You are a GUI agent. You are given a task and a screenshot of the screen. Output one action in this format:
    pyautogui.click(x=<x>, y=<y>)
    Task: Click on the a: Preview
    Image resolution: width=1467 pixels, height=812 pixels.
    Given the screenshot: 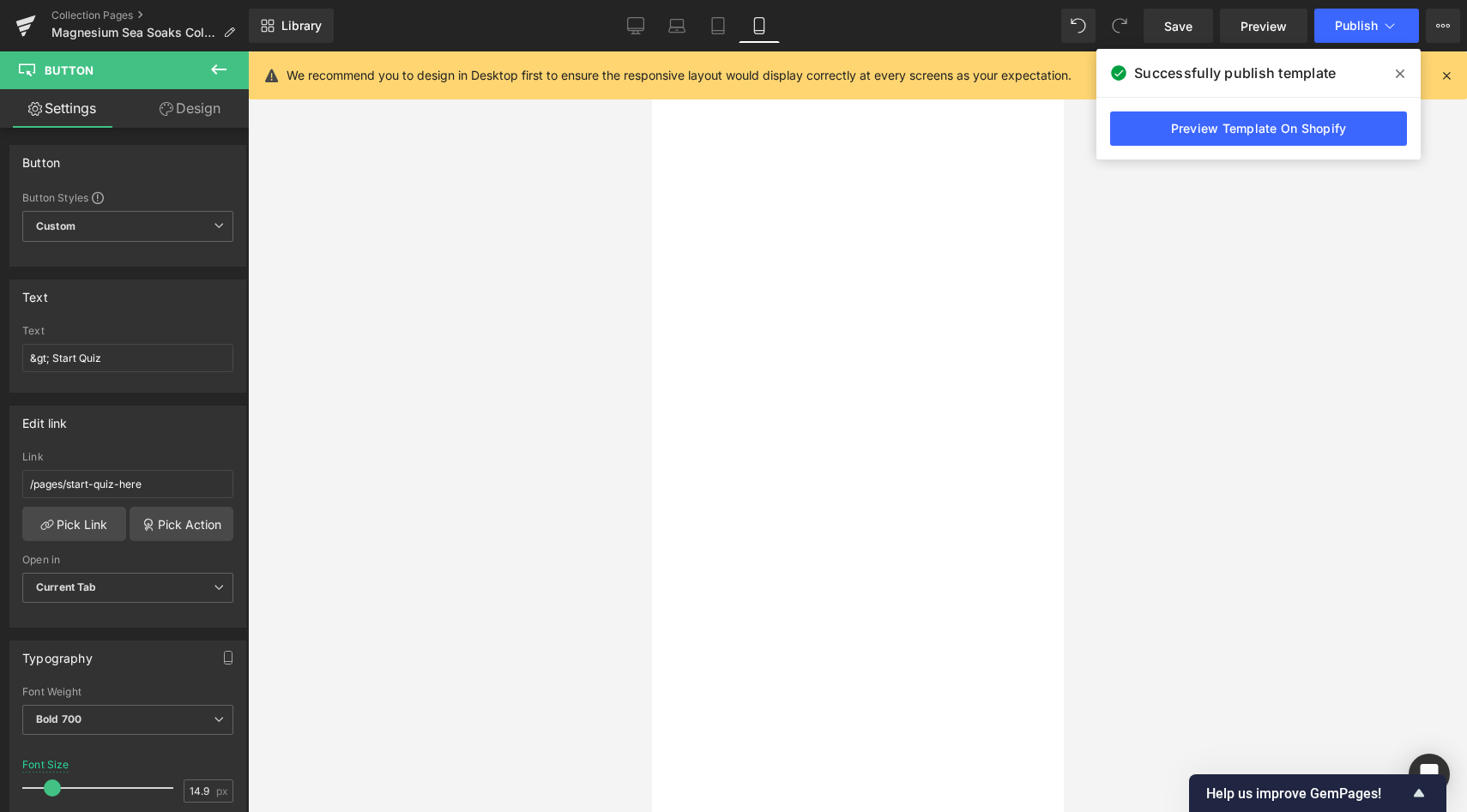 What is the action you would take?
    pyautogui.click(x=1263, y=26)
    